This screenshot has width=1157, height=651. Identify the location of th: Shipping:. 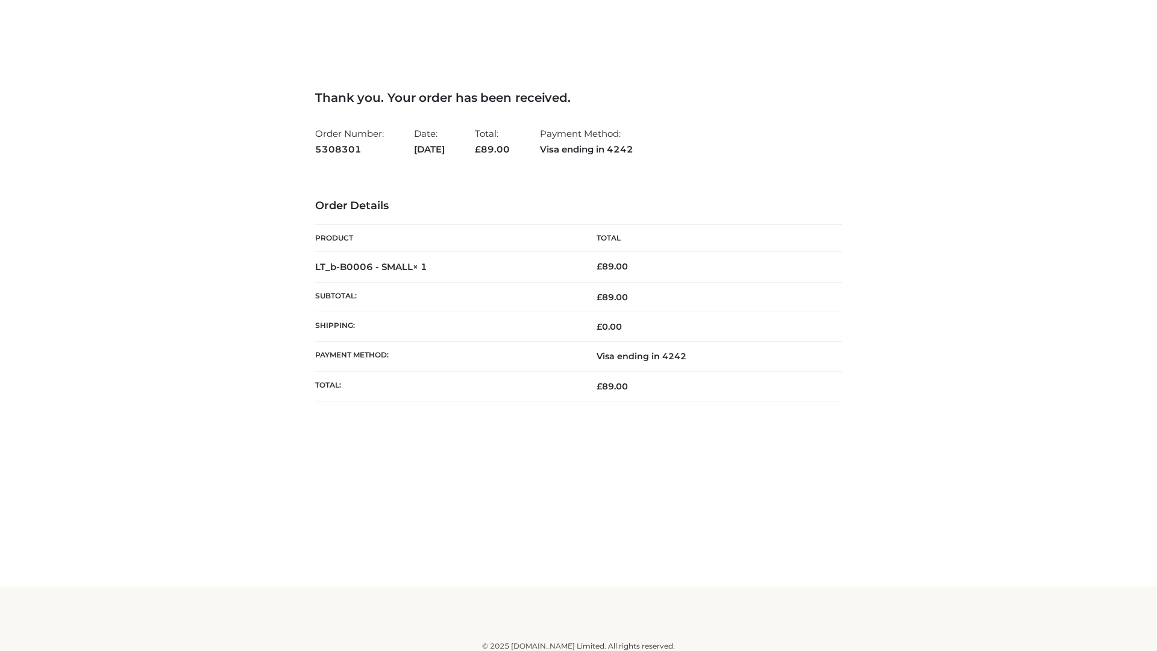
(446, 326).